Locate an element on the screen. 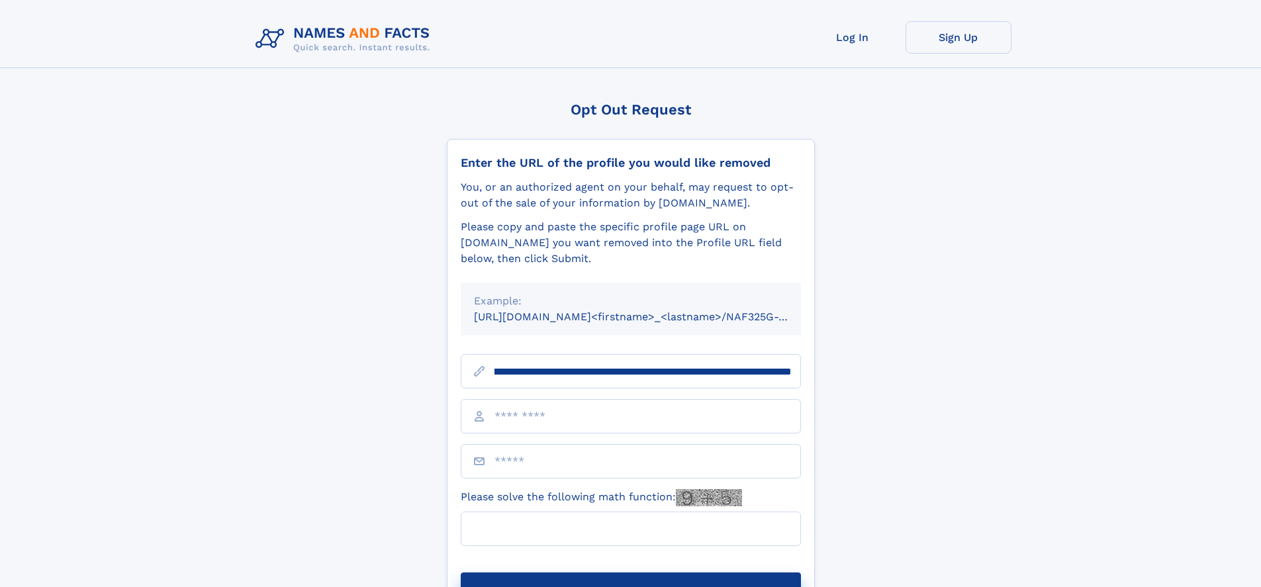 The image size is (1261, 587). div: Enter the URL of the profile you would like removed is located at coordinates (631, 163).